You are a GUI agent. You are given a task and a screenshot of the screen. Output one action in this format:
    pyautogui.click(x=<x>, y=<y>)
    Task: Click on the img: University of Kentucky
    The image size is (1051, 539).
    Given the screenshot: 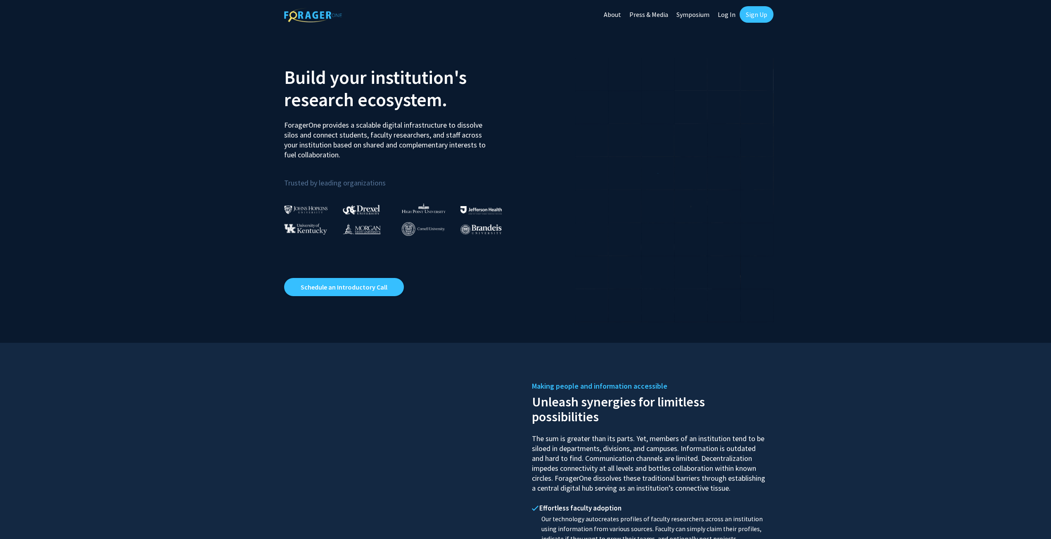 What is the action you would take?
    pyautogui.click(x=306, y=229)
    